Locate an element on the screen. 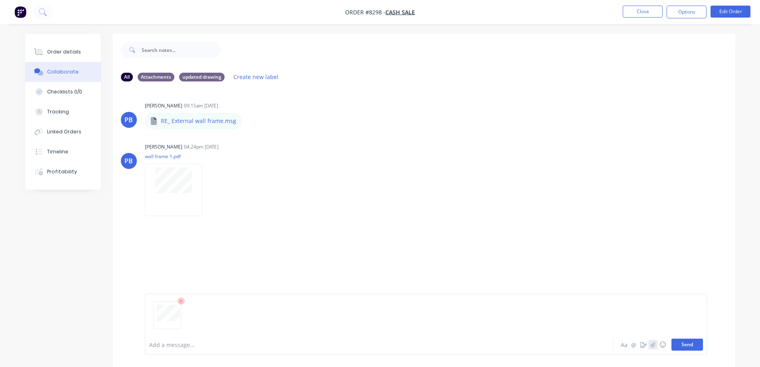  button: Aa is located at coordinates (624, 344).